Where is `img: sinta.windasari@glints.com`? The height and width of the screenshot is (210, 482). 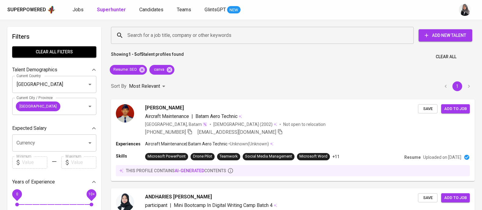 img: sinta.windasari@glints.com is located at coordinates (465, 10).